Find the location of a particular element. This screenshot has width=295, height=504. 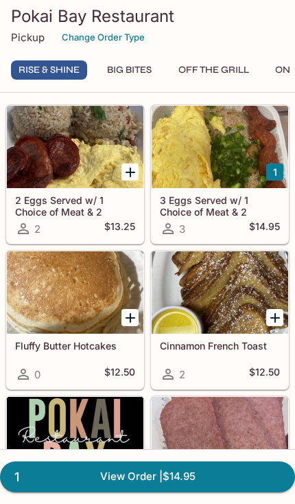

div: Stuffed Custard French Toast is located at coordinates (75, 438).